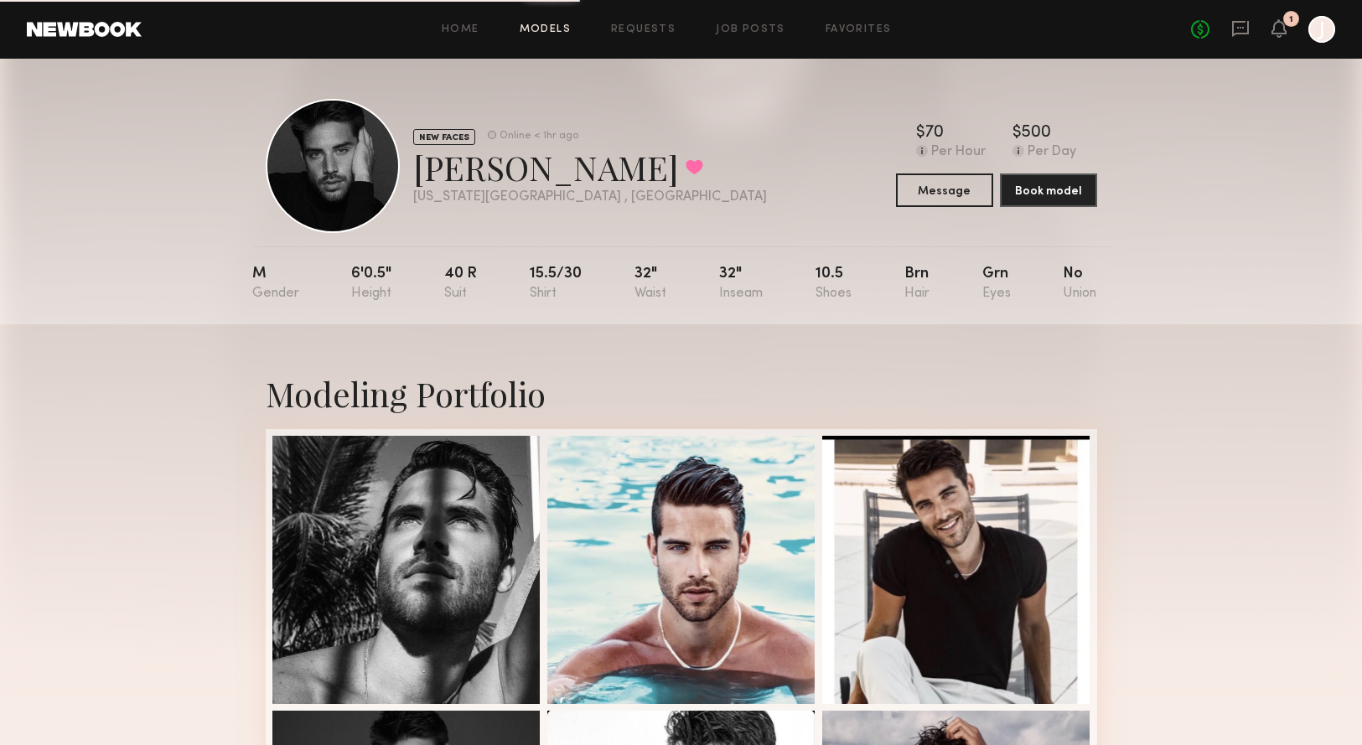 This screenshot has width=1362, height=745. I want to click on div: 500, so click(1036, 133).